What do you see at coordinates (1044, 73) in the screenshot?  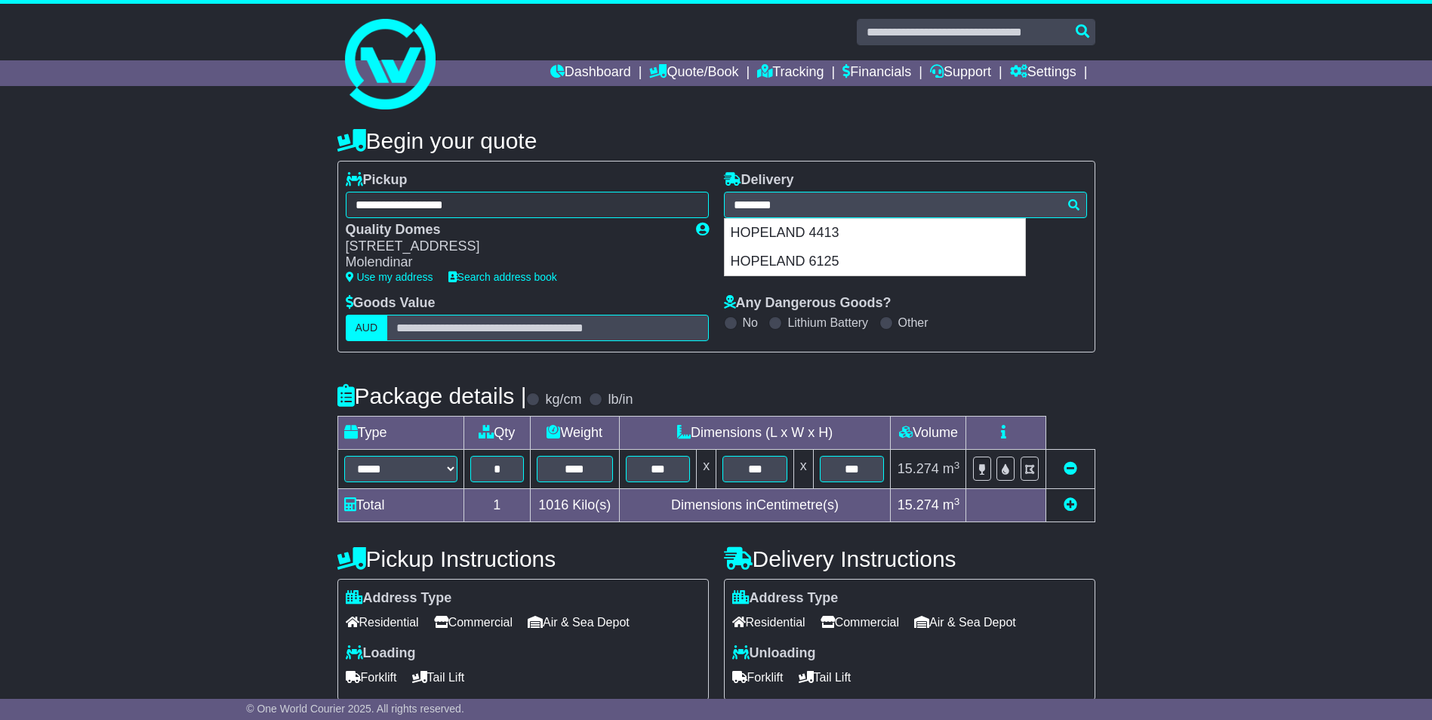 I see `a: Settings` at bounding box center [1044, 73].